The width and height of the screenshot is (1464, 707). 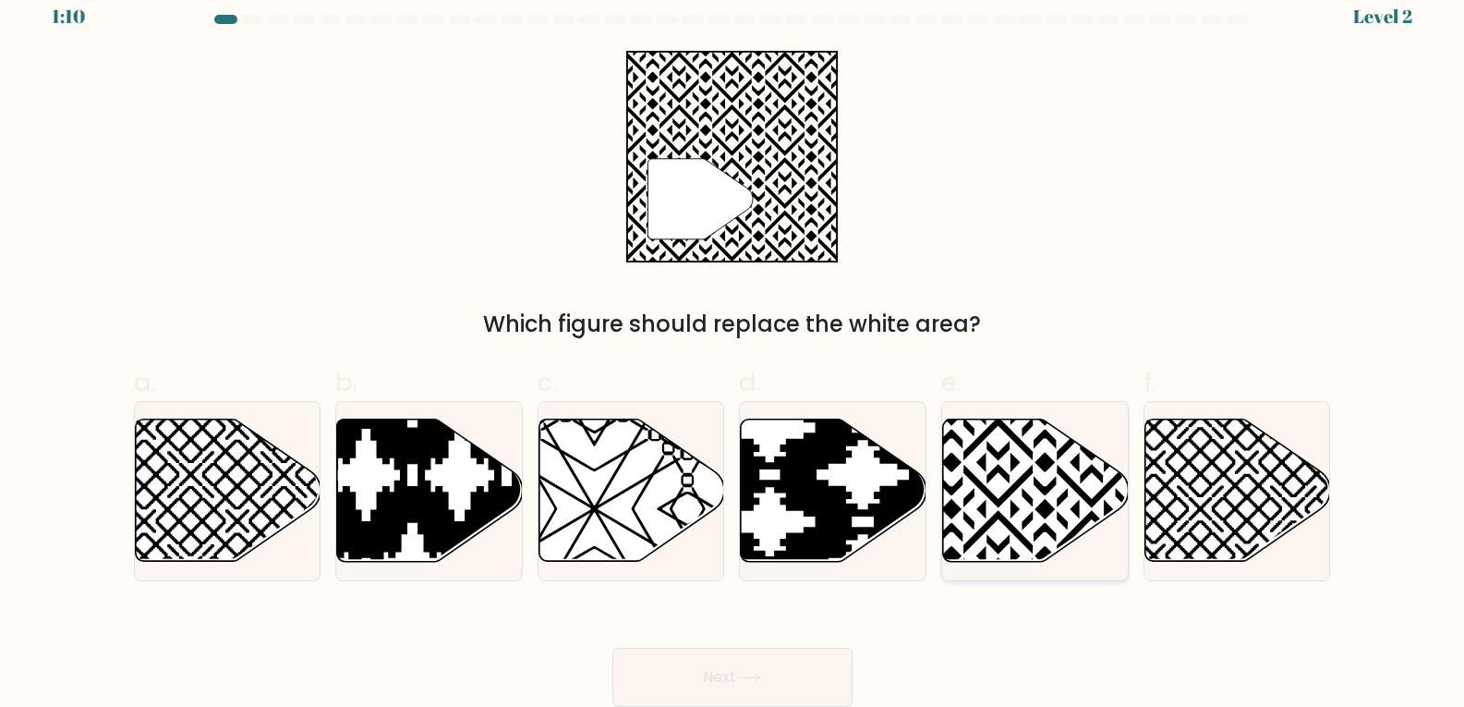 I want to click on span: b., so click(x=346, y=382).